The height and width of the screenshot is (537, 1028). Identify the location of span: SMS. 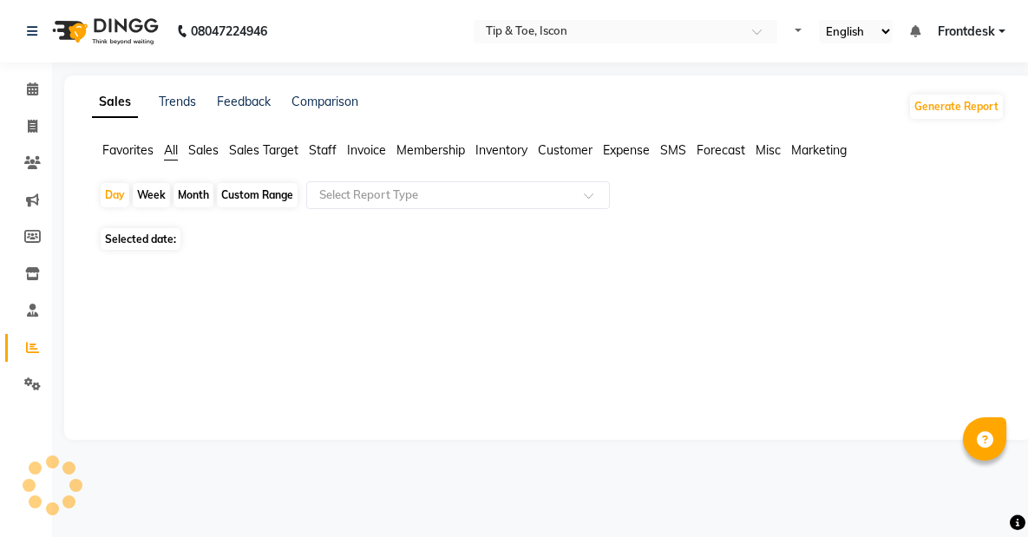
(673, 150).